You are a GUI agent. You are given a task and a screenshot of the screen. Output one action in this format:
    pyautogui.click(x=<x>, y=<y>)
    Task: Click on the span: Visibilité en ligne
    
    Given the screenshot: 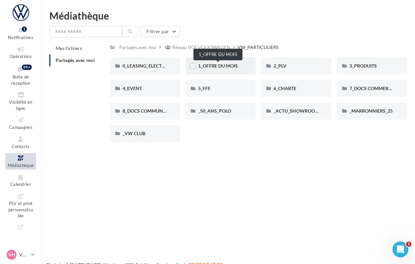 What is the action you would take?
    pyautogui.click(x=21, y=105)
    